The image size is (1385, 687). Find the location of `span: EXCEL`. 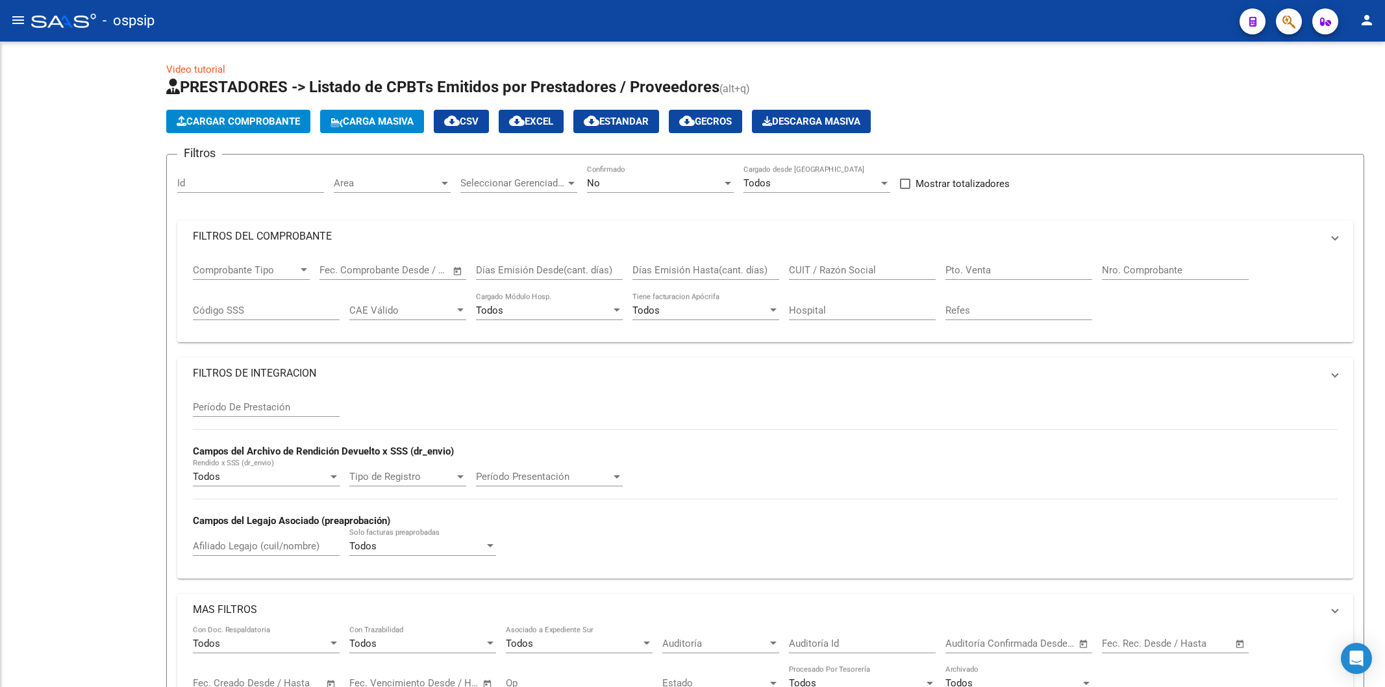

span: EXCEL is located at coordinates (531, 121).